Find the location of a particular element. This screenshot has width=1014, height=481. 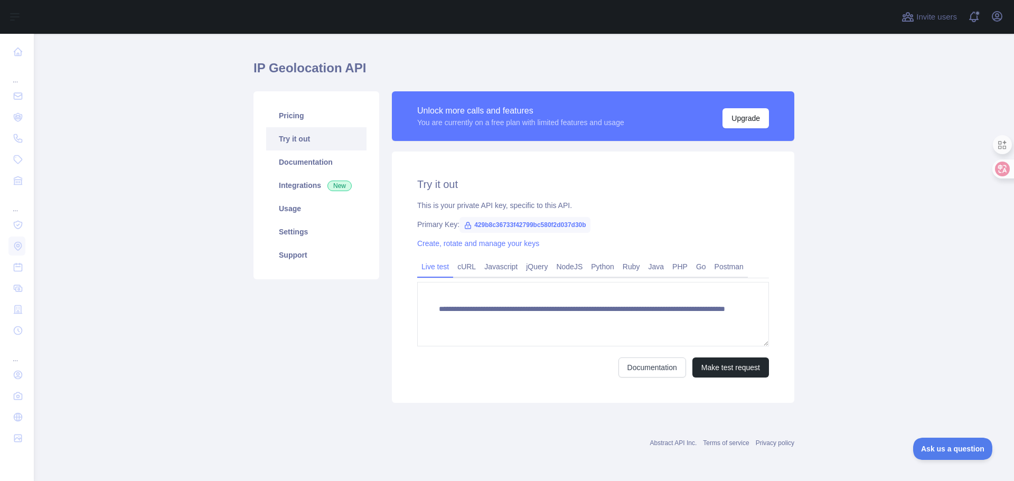

button: Make test request is located at coordinates (730, 368).